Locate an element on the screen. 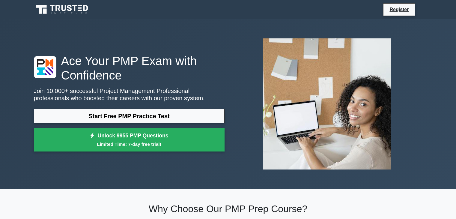 This screenshot has height=219, width=456. small: Limited Time: 7-day free trial! is located at coordinates (129, 144).